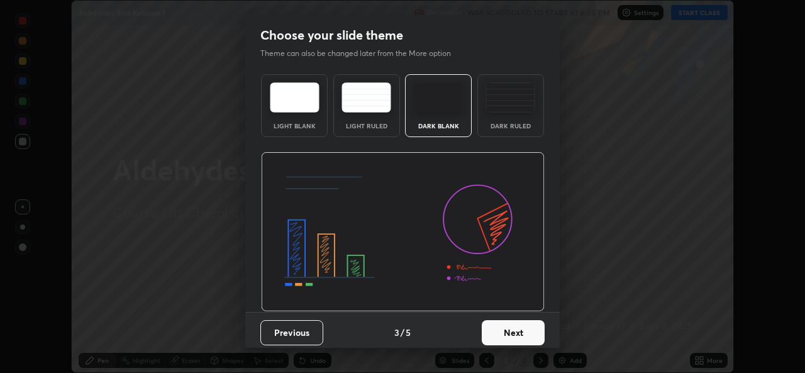 The image size is (805, 373). Describe the element at coordinates (439, 98) in the screenshot. I see `img: darkTheme.f0cc69e5.svg` at that location.